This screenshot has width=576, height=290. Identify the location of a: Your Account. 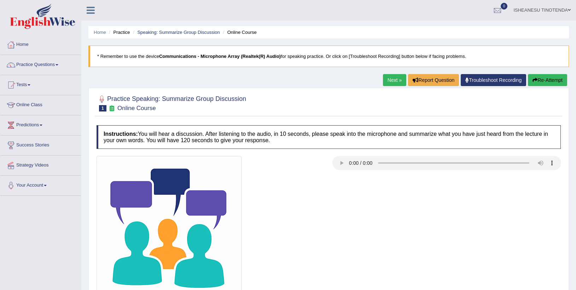
(41, 185).